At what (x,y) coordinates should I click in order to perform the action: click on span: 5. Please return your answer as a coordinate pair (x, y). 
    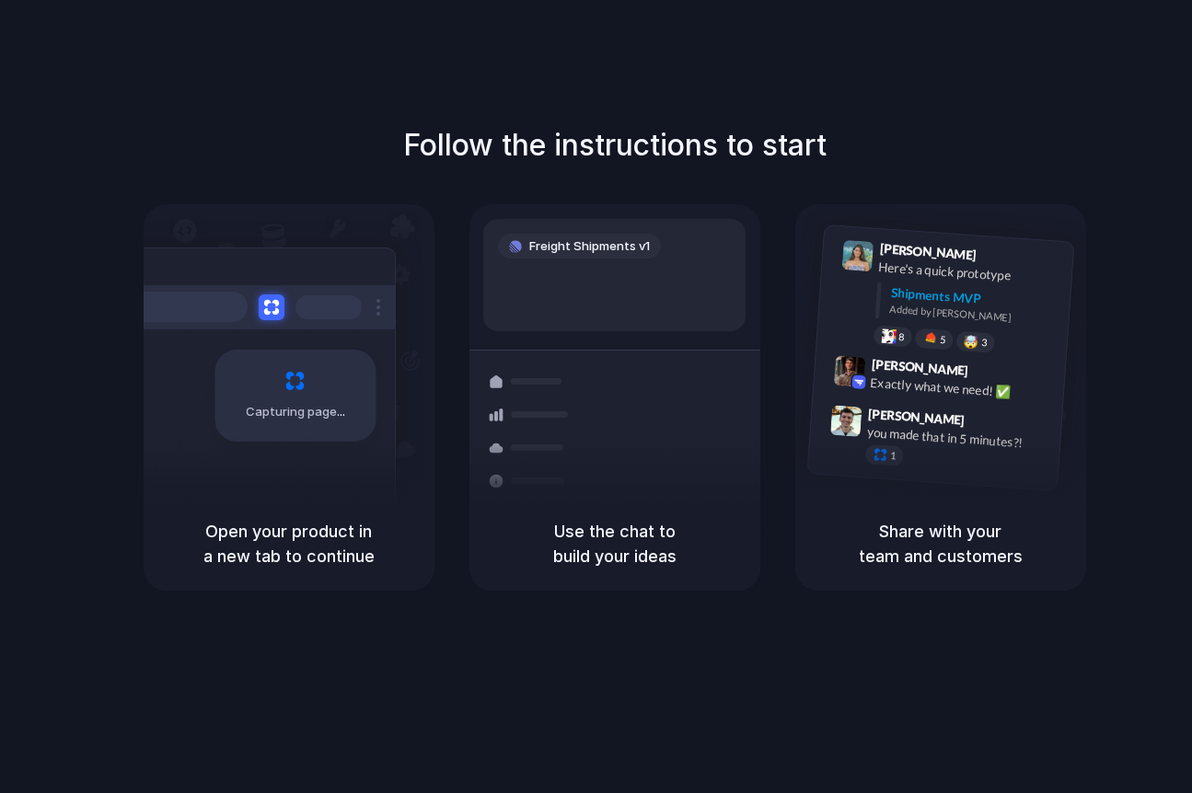
    Looking at the image, I should click on (942, 340).